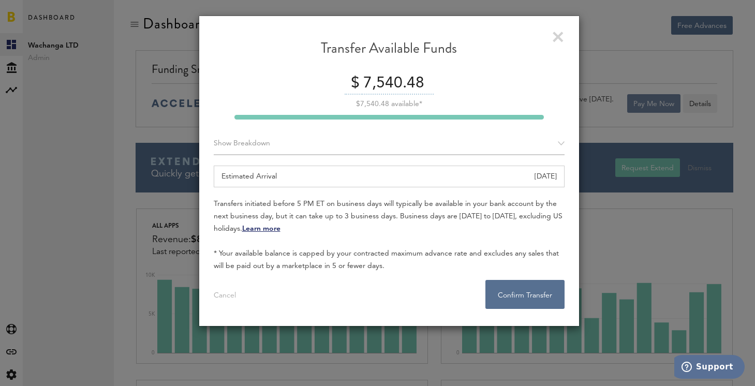  Describe the element at coordinates (389, 177) in the screenshot. I see `div: Estimated Arrival` at that location.